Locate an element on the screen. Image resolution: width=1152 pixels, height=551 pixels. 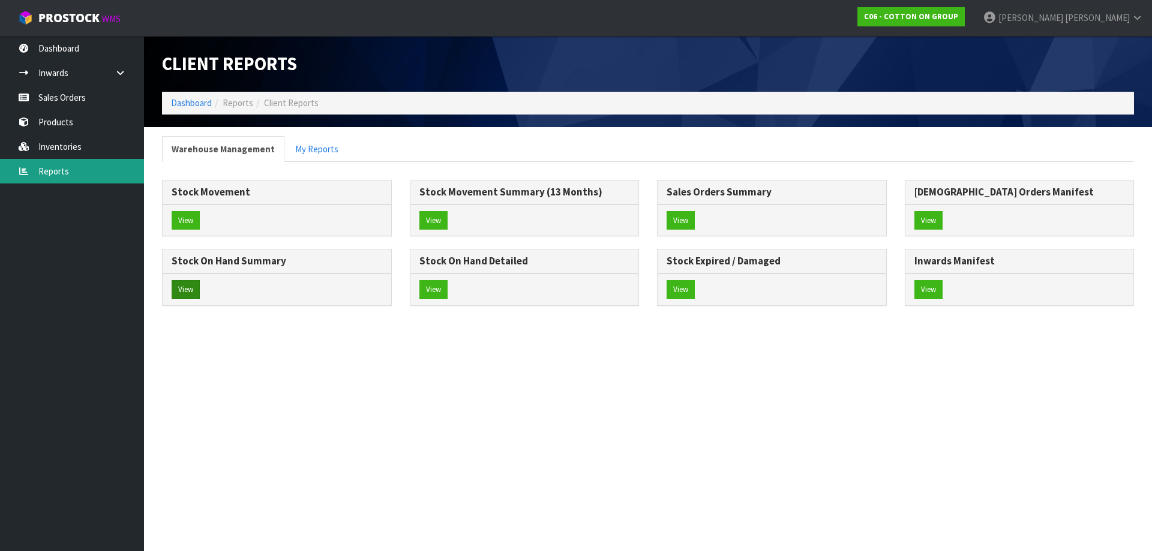
h3: Inwards Manifest is located at coordinates (1019, 261).